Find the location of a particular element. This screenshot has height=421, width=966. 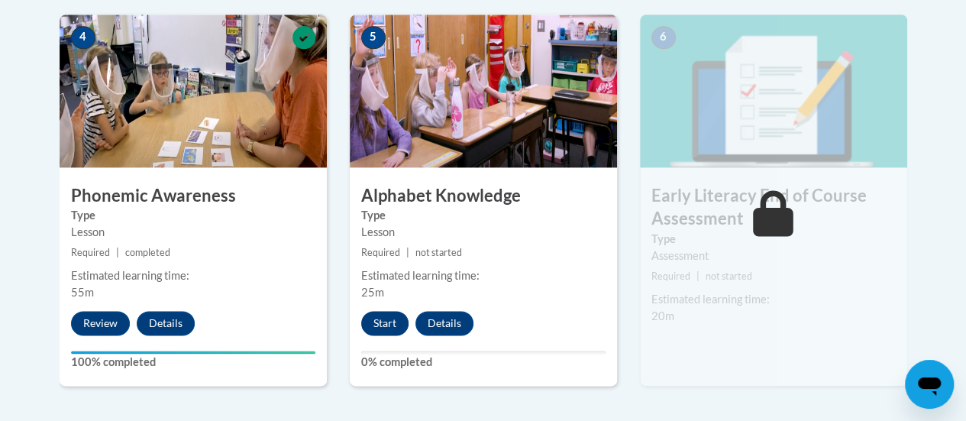

label: 100% completed is located at coordinates (193, 362).